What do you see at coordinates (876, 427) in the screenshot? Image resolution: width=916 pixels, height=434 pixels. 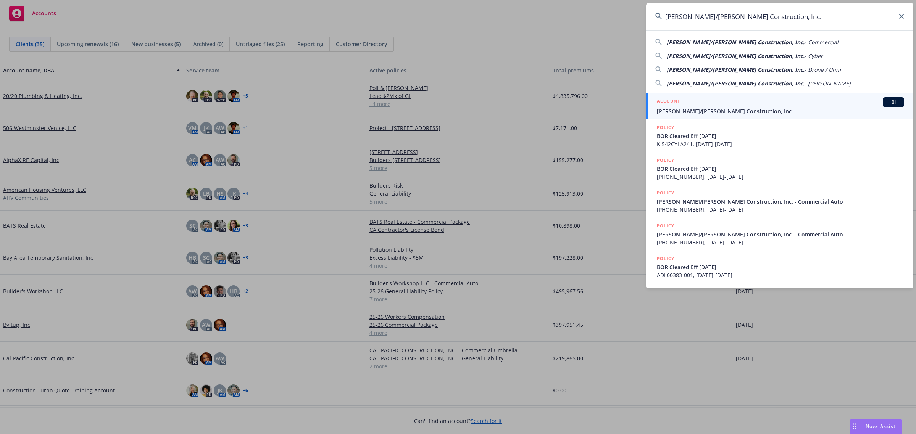 I see `button: Nova Assist` at bounding box center [876, 427].